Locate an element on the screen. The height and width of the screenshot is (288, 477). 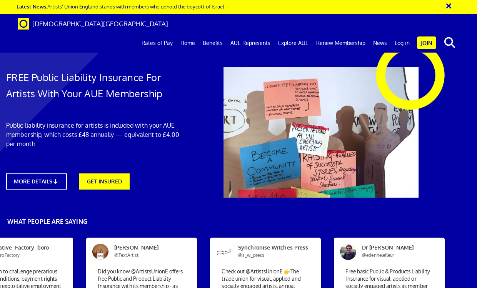
h1: FREE Public Liability Insurance For Artists With Your AUE Membership is located at coordinates (95, 85).